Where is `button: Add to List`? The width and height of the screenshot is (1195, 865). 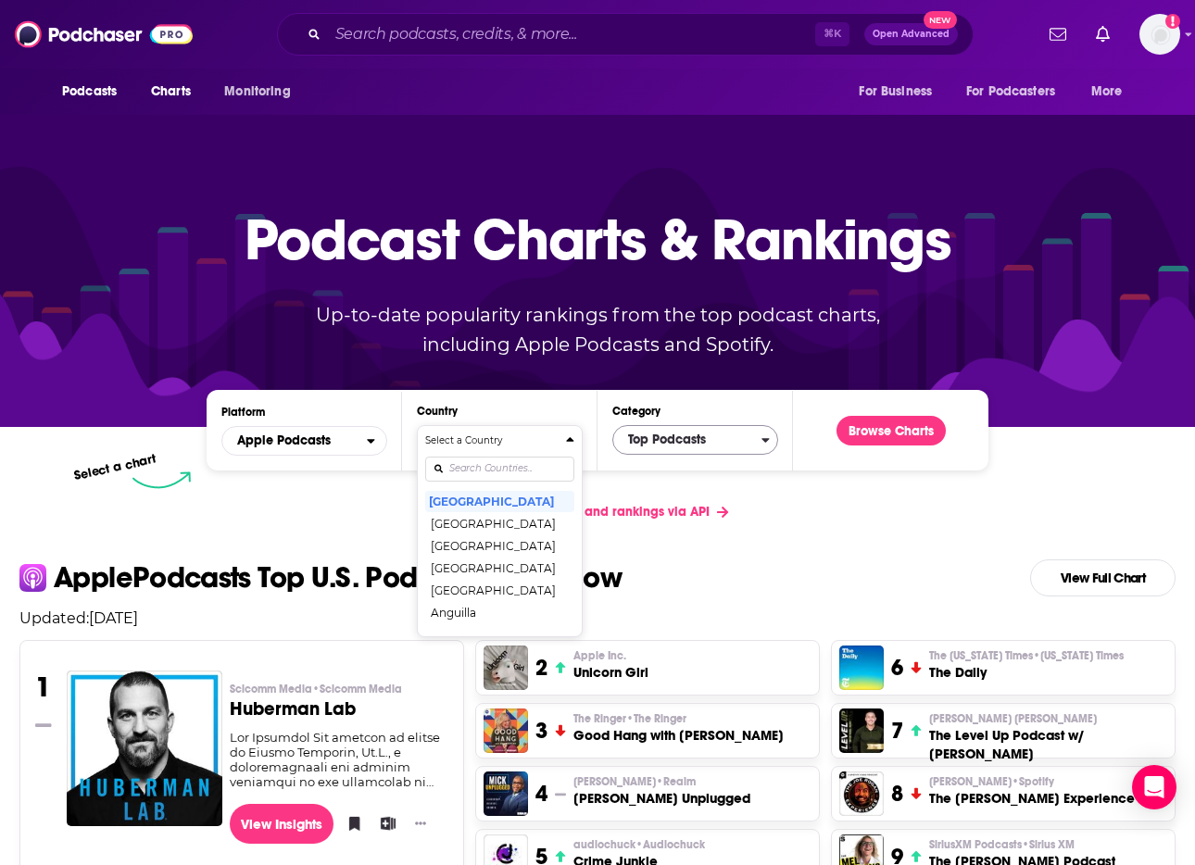 button: Add to List is located at coordinates (383, 823).